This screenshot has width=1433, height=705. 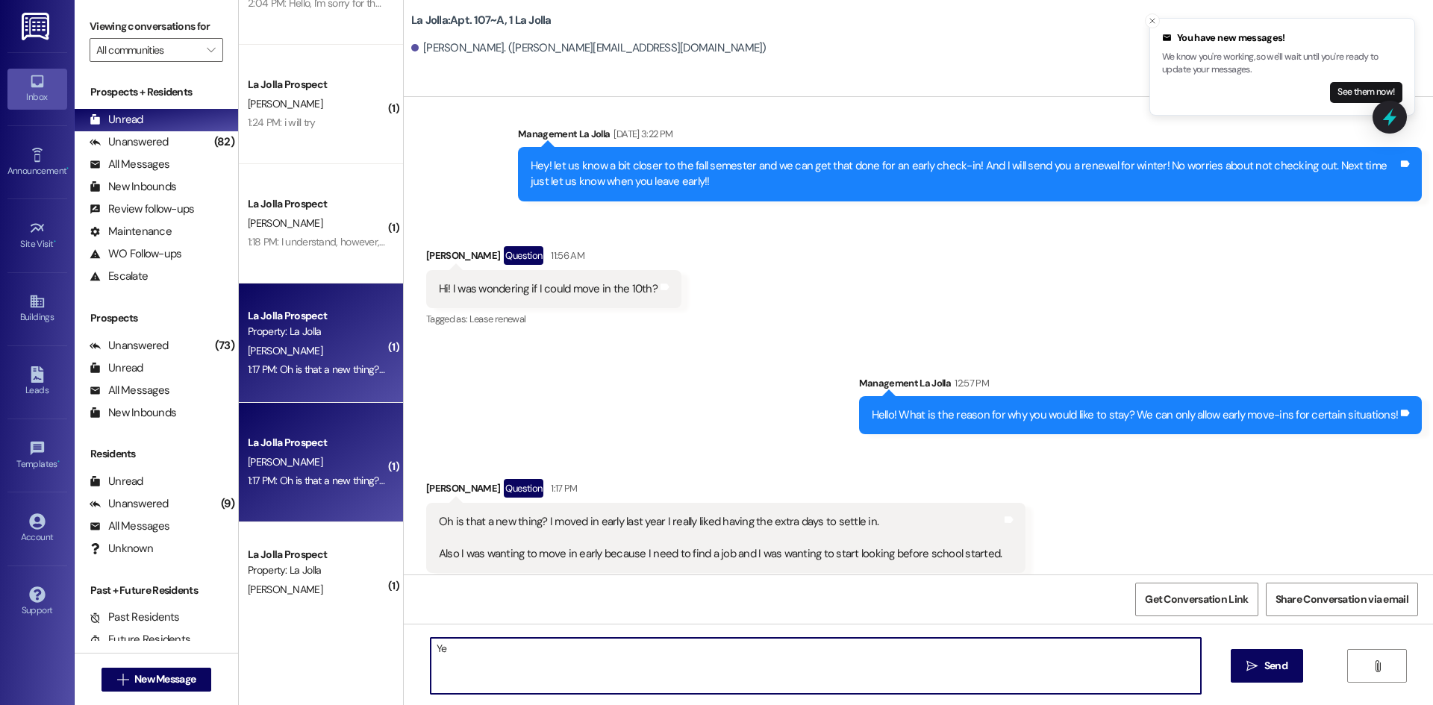 What do you see at coordinates (37, 236) in the screenshot?
I see `a: Site Visit •` at bounding box center [37, 236].